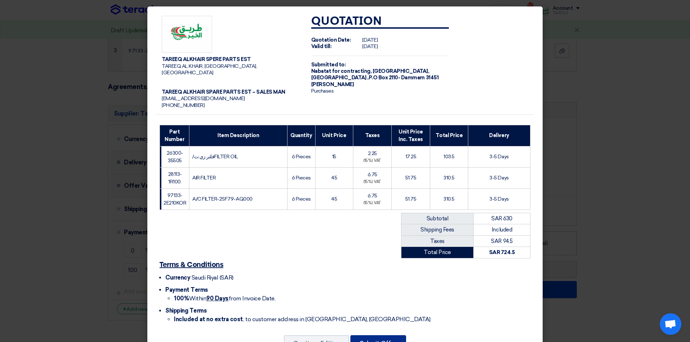  I want to click on td: Subtotal, so click(437, 219).